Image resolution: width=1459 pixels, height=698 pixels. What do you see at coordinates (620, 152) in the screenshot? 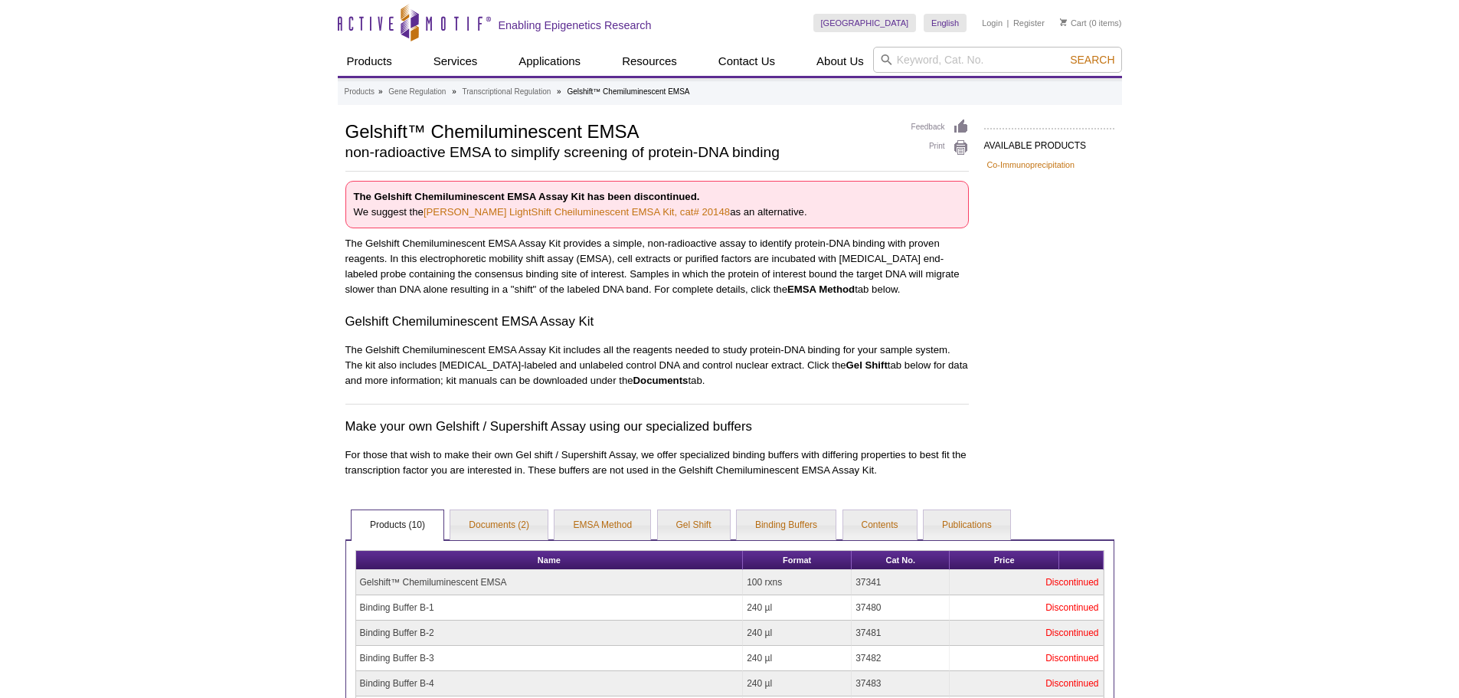
I see `h2: non-radioactive EMSA to simplify screening of protein-DNA binding` at bounding box center [620, 152].